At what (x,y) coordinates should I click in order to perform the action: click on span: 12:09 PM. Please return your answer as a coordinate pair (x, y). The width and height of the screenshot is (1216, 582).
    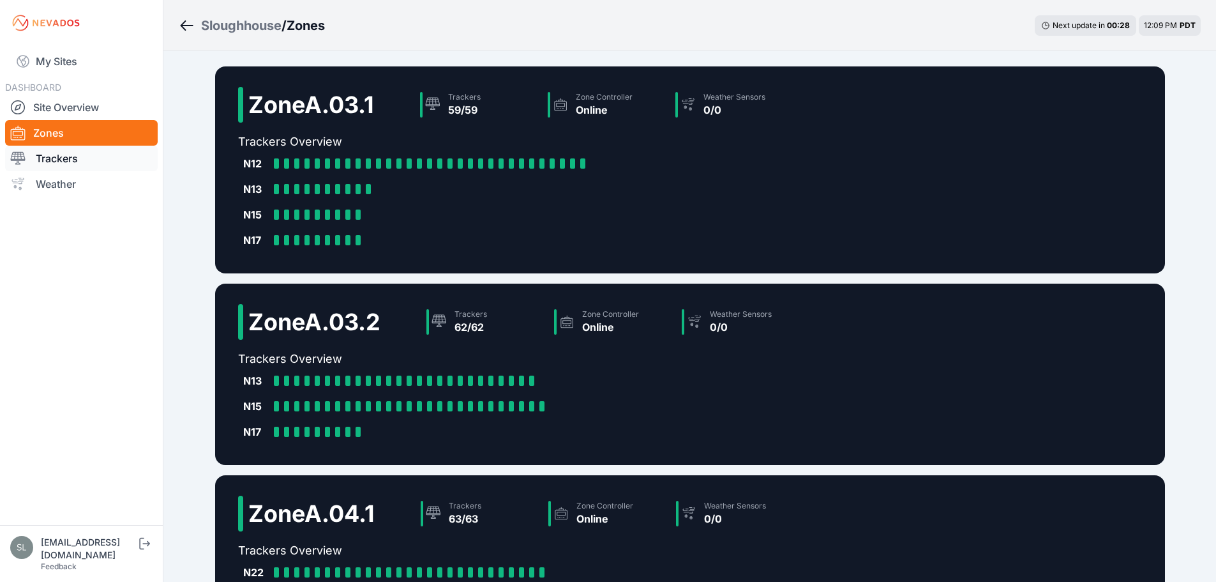
    Looking at the image, I should click on (1161, 25).